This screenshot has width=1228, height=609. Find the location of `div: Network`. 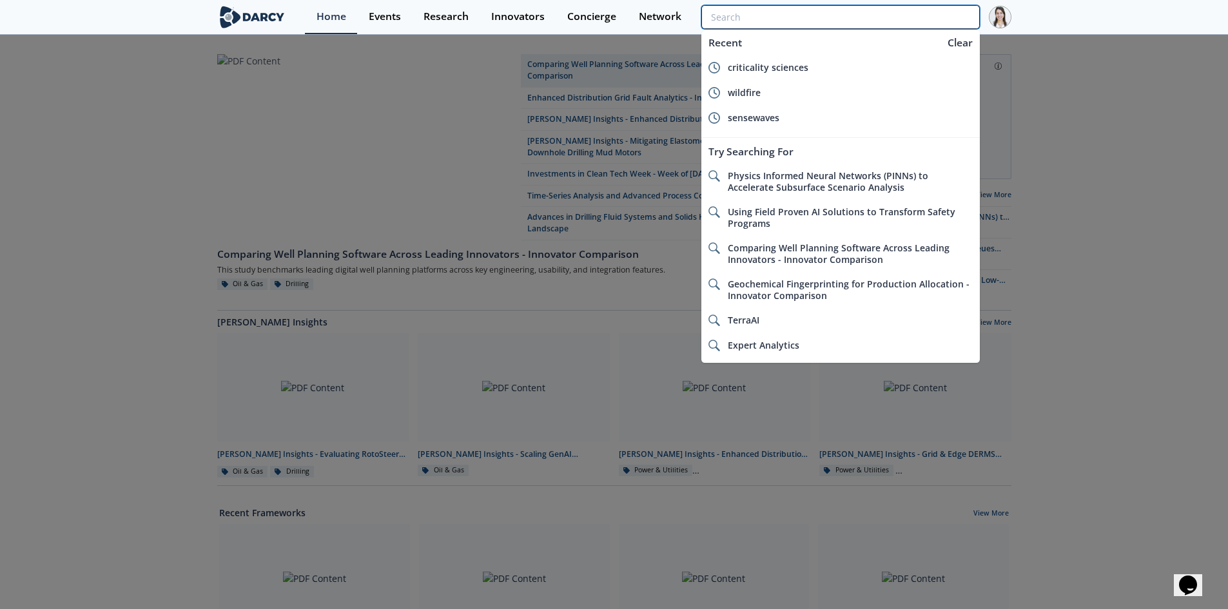

div: Network is located at coordinates (660, 17).